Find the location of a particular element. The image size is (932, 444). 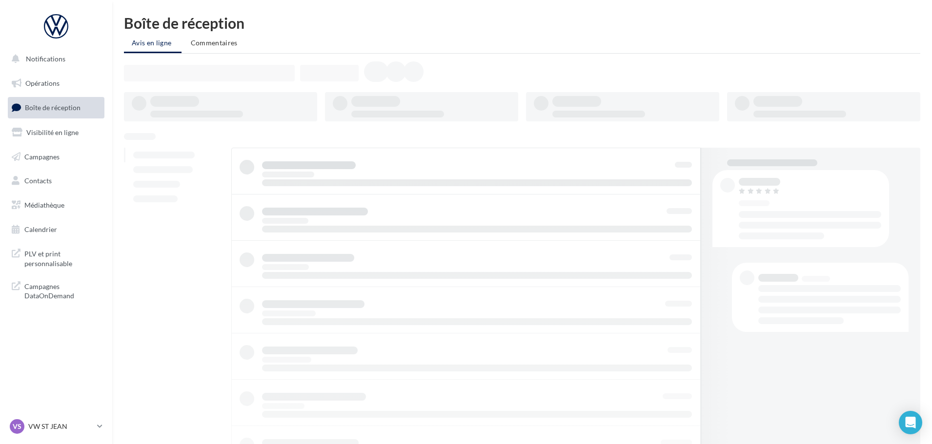

a: Boîte de réception is located at coordinates (56, 107).